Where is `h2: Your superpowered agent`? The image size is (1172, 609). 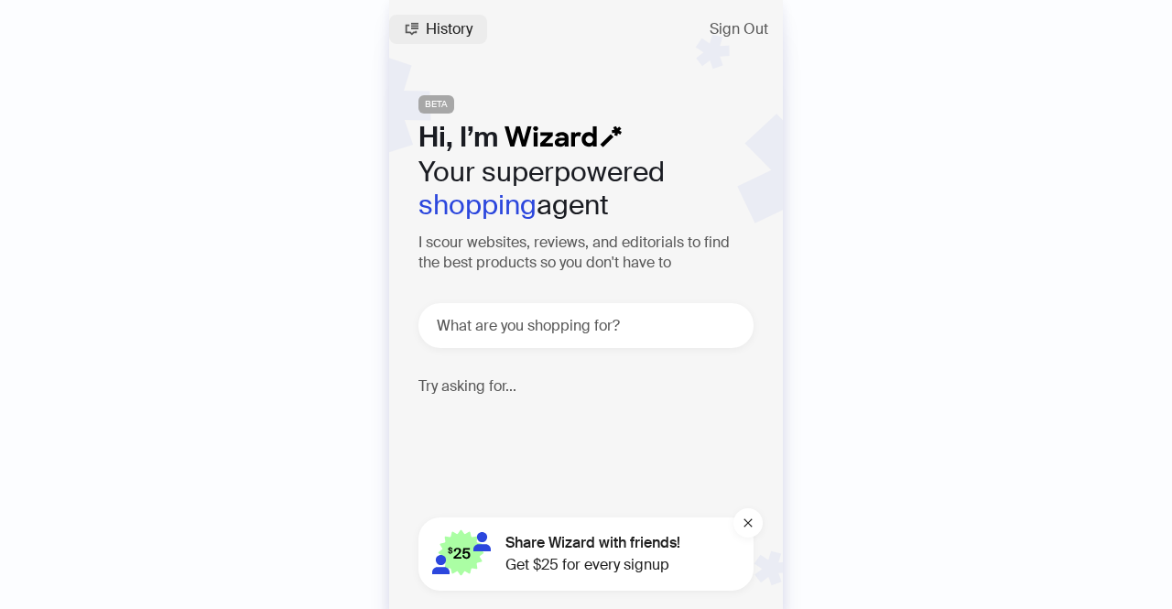 h2: Your superpowered agent is located at coordinates (586, 189).